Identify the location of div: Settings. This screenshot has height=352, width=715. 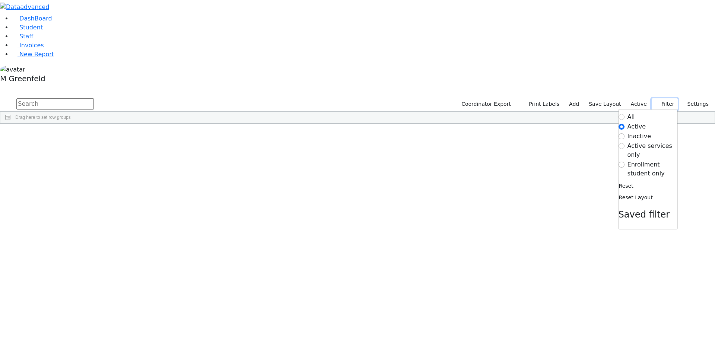
(648, 169).